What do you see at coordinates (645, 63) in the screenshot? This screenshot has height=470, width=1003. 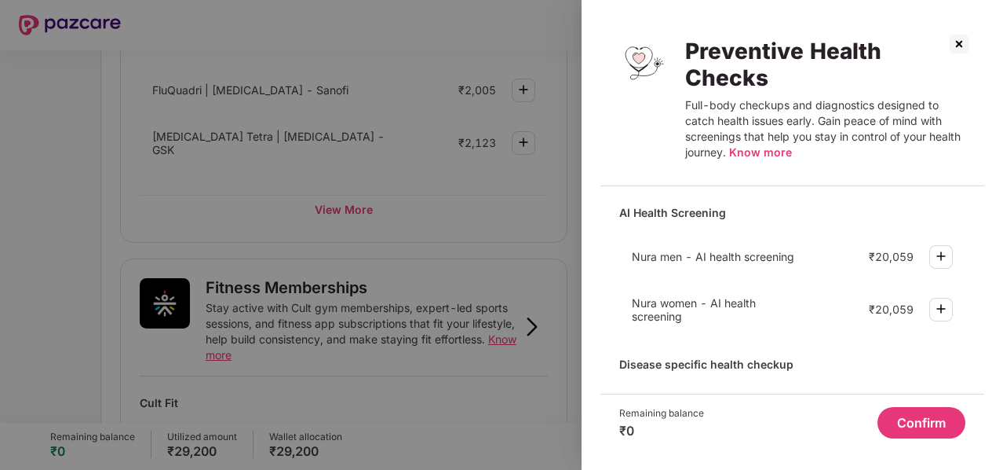 I see `img: Preventive Health Checks` at bounding box center [645, 63].